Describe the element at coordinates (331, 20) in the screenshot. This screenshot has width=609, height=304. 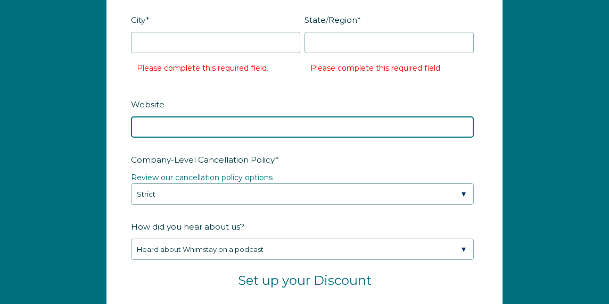
I see `span: State/Region` at that location.